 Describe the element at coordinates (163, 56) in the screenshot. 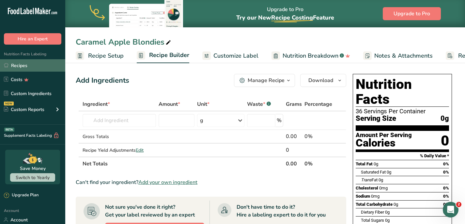

I see `a: Recipe Builder` at that location.